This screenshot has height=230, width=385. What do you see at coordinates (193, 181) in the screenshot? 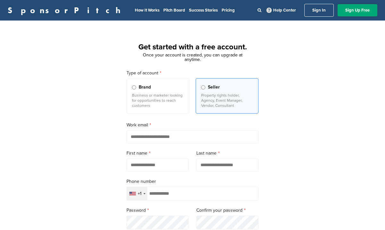
I see `label: Phone number` at bounding box center [193, 181].